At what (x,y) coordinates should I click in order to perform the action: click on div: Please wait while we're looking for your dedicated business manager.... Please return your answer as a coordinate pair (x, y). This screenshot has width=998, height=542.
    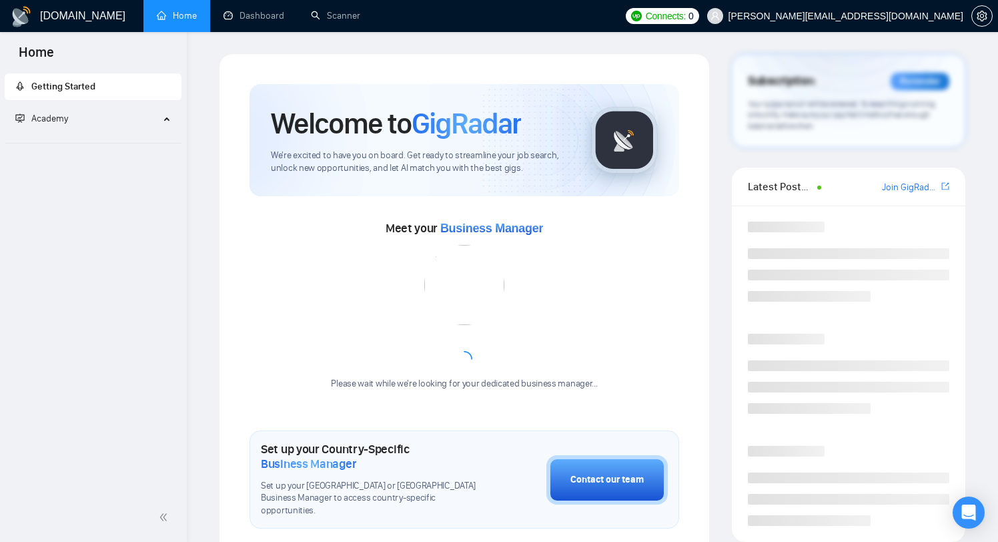
    Looking at the image, I should click on (464, 384).